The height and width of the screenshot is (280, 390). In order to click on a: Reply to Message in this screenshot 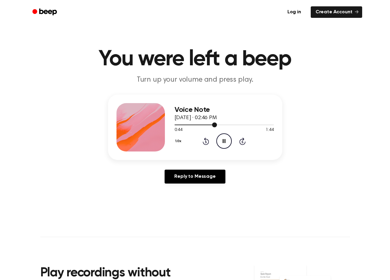, I will do `click(195, 177)`.